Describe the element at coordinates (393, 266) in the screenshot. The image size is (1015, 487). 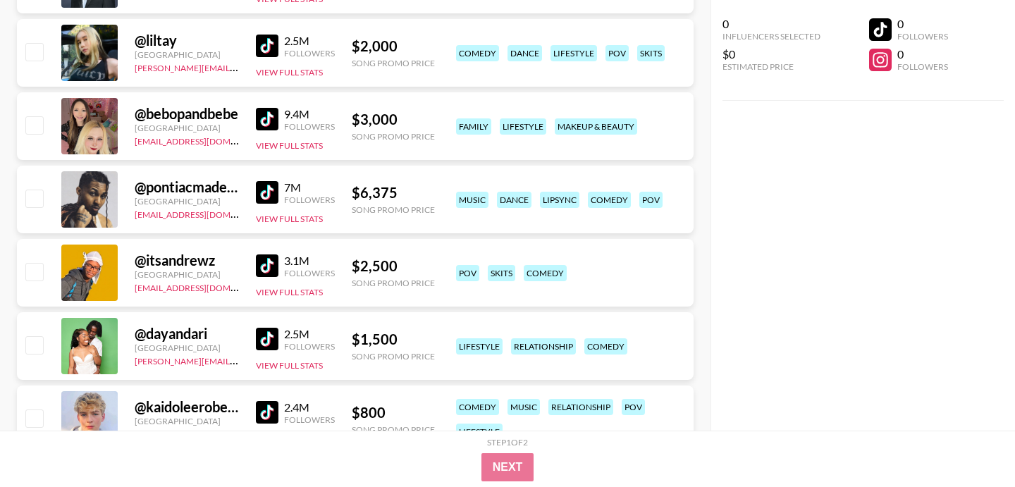
I see `div: $ 2,500` at that location.